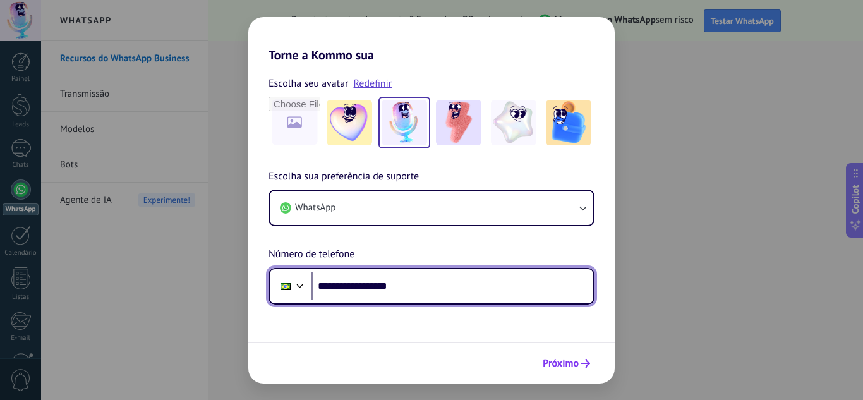  Describe the element at coordinates (373, 83) in the screenshot. I see `a: Redefinir` at that location.